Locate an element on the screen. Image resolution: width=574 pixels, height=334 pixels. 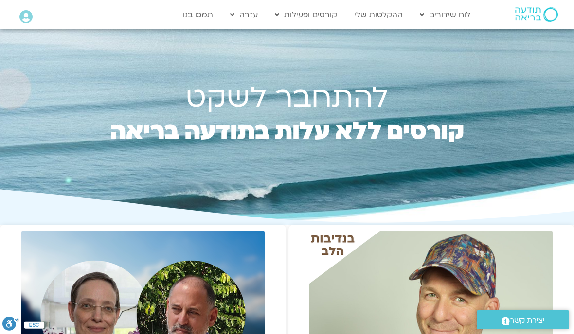
h1: להתחבר לשקט is located at coordinates (287, 98).